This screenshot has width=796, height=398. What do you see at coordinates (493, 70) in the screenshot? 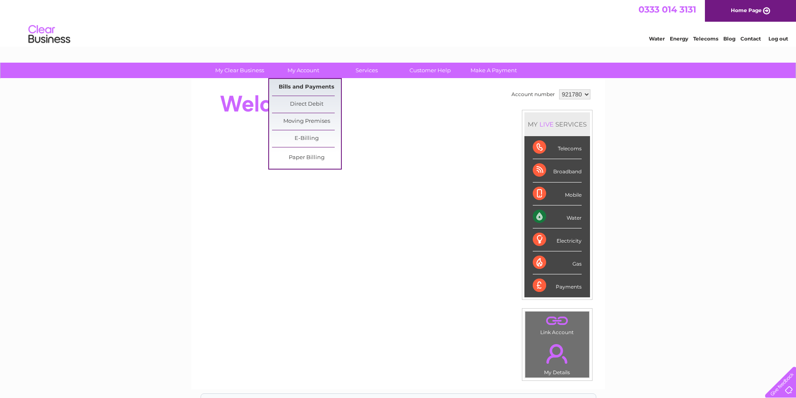
I see `a: Make A Payment` at bounding box center [493, 70].